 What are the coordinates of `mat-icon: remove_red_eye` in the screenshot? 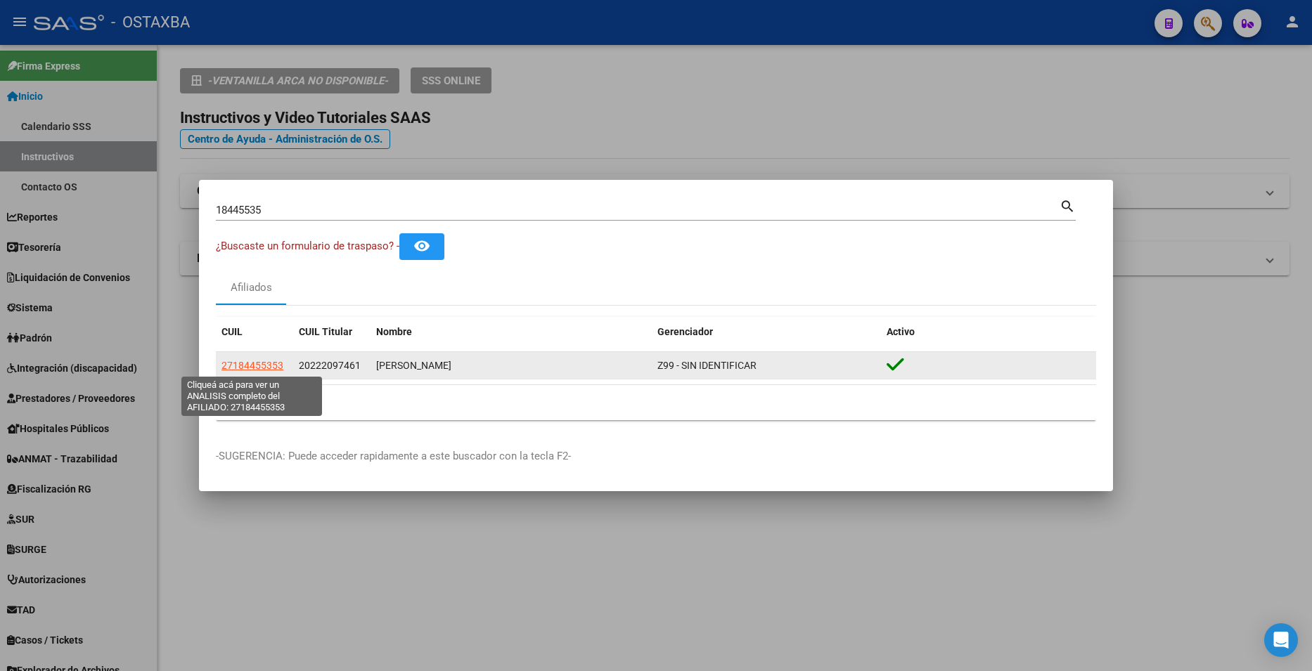 It's located at (422, 246).